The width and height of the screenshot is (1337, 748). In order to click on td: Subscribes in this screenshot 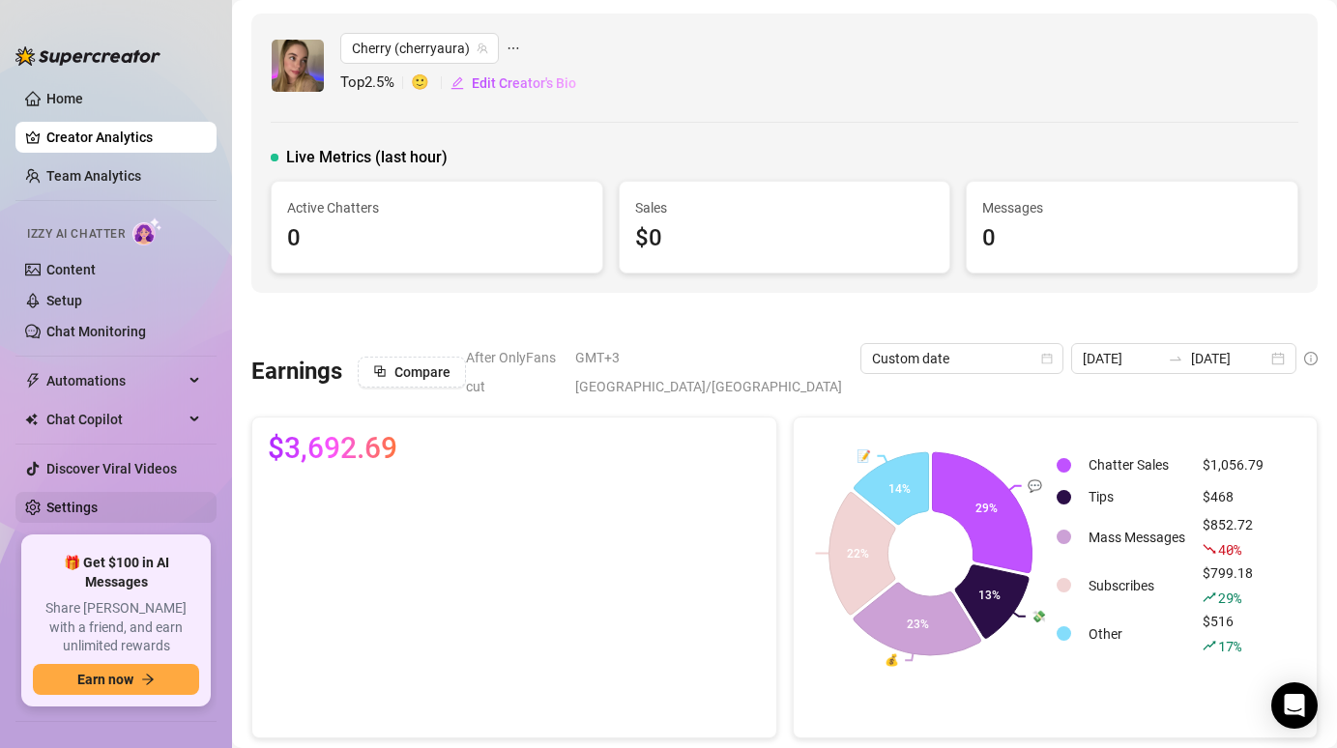, I will do `click(1136, 586)`.